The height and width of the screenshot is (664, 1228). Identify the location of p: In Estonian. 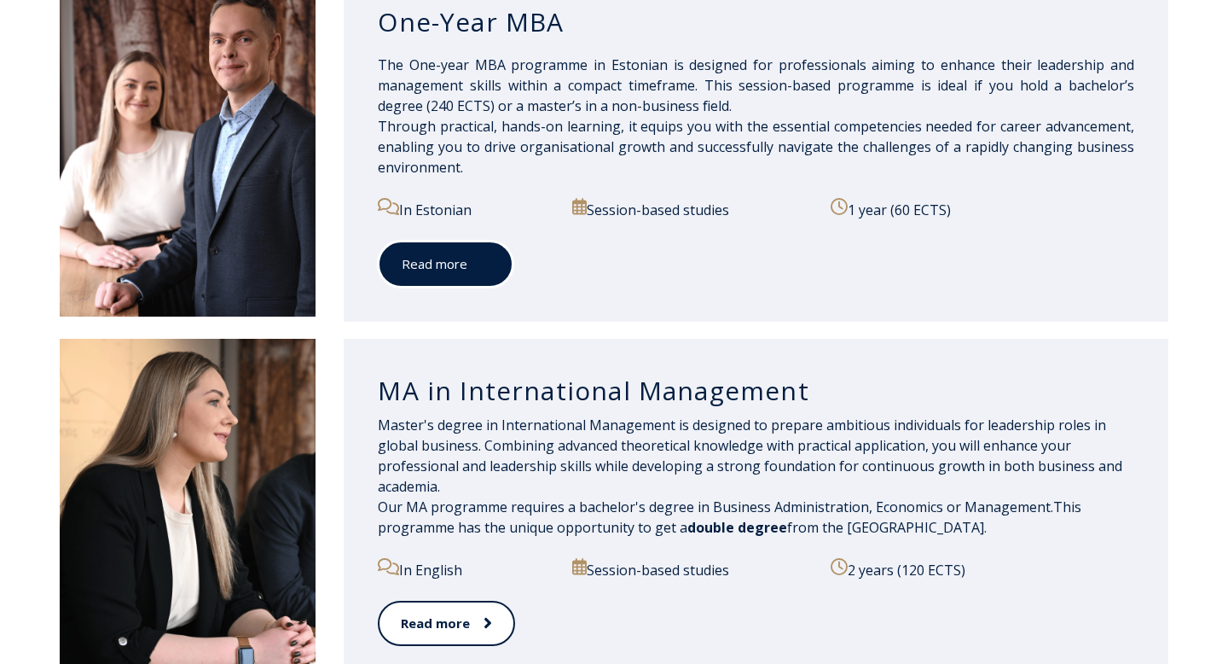
(465, 209).